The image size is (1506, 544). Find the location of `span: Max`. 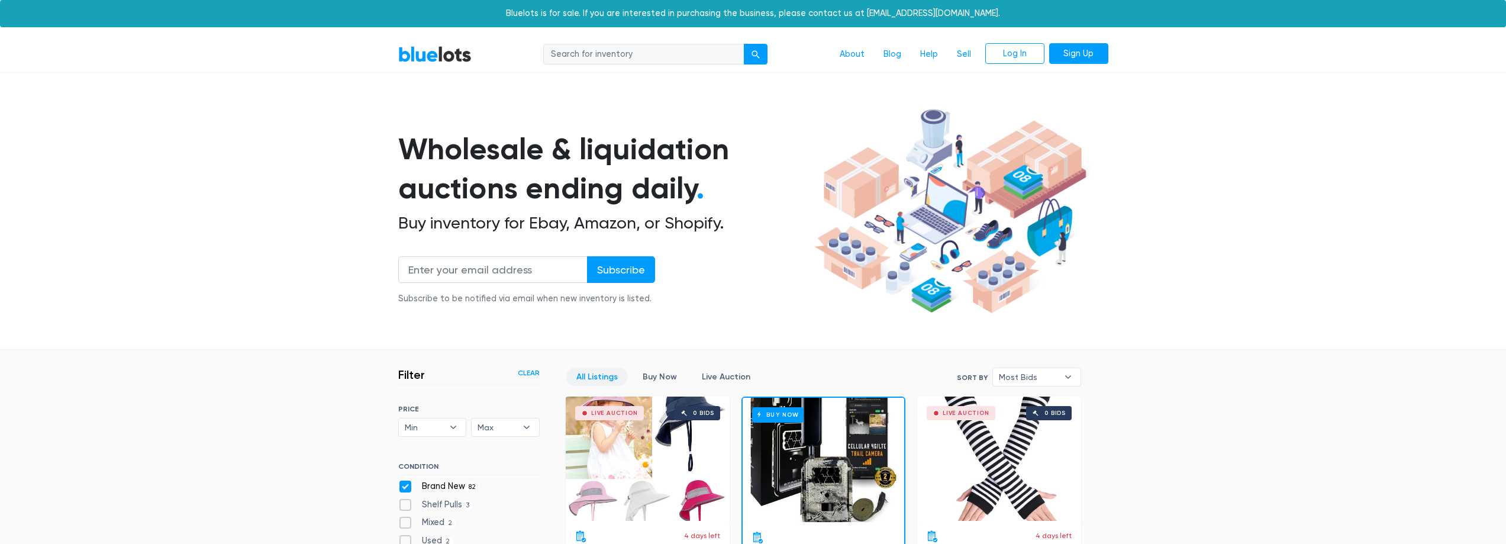

span: Max is located at coordinates (497, 427).